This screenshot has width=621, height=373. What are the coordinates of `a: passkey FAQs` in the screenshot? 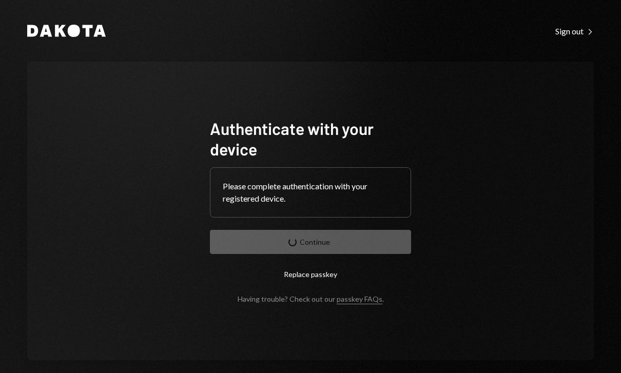 It's located at (359, 299).